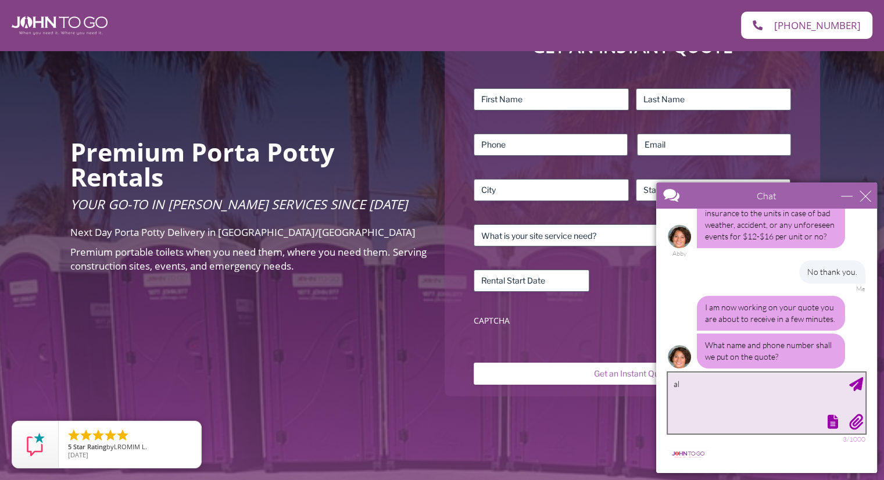 The height and width of the screenshot is (480, 884). I want to click on div: minimize, so click(198, 20).